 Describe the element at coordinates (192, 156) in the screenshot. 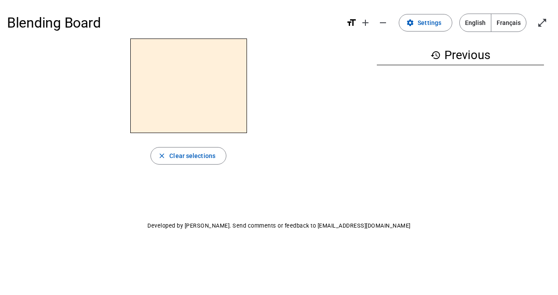

I see `span: Clear selections` at that location.